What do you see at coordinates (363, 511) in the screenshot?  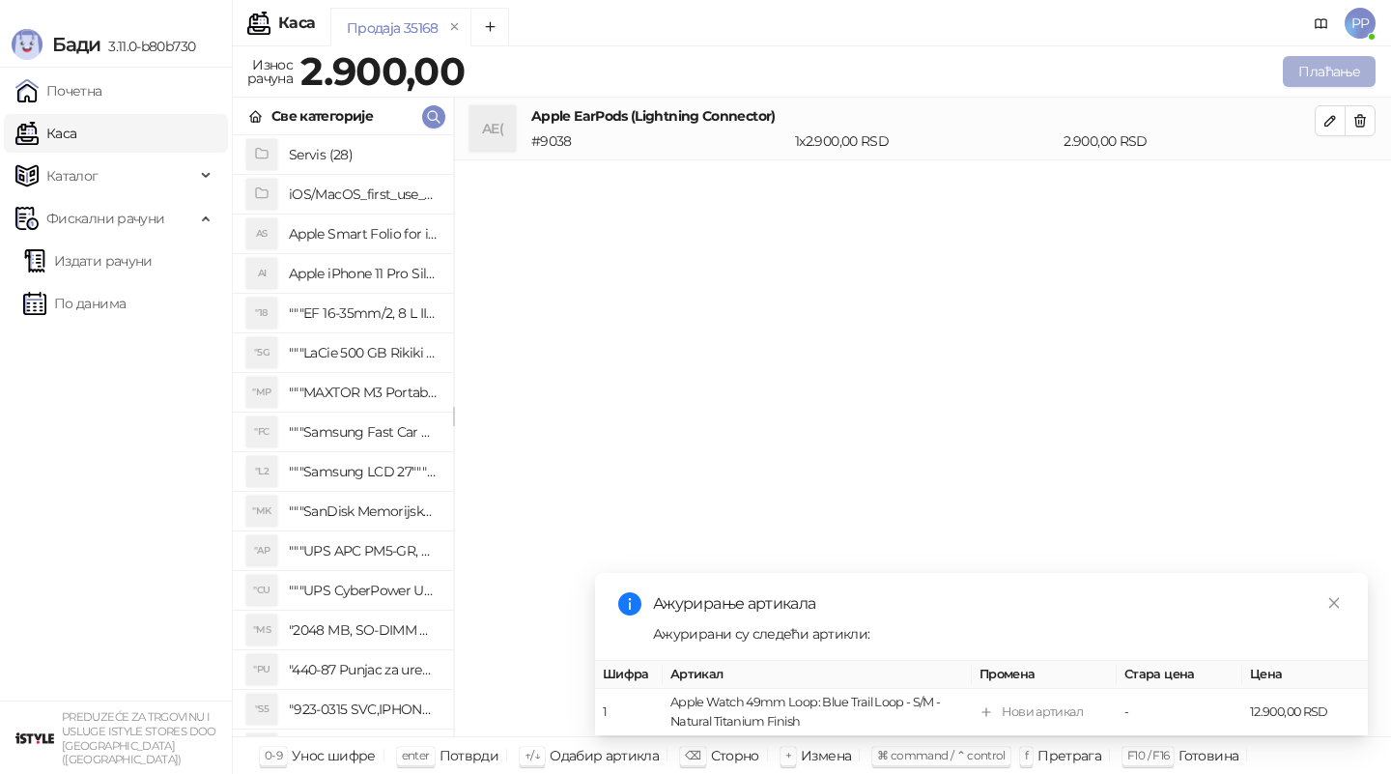 I see `h4: """SanDisk Memorijska kartica 256GB microSDXC sa SD adapterom SDSQXA1-256G-GN6MA - Extreme PLUS, ...` at bounding box center [363, 511].